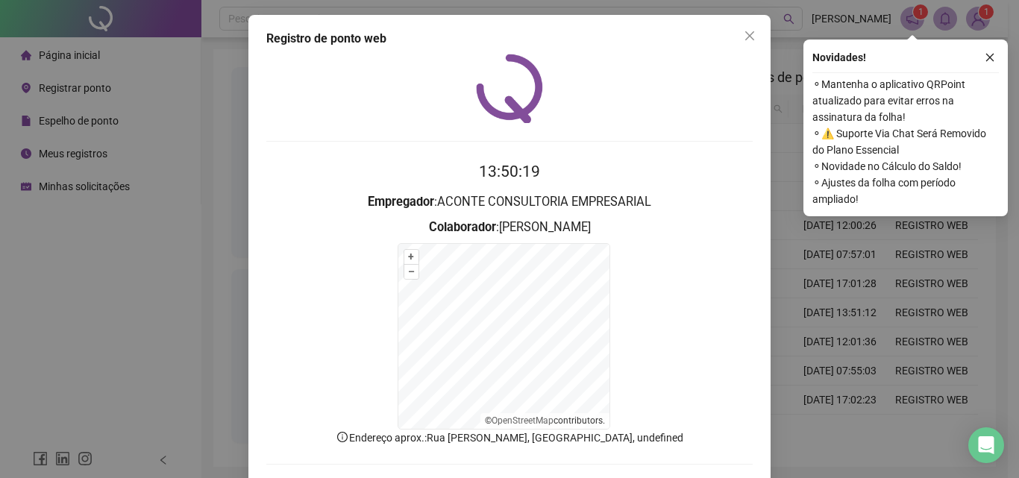 The width and height of the screenshot is (1019, 478). I want to click on span: Novidades !, so click(839, 57).